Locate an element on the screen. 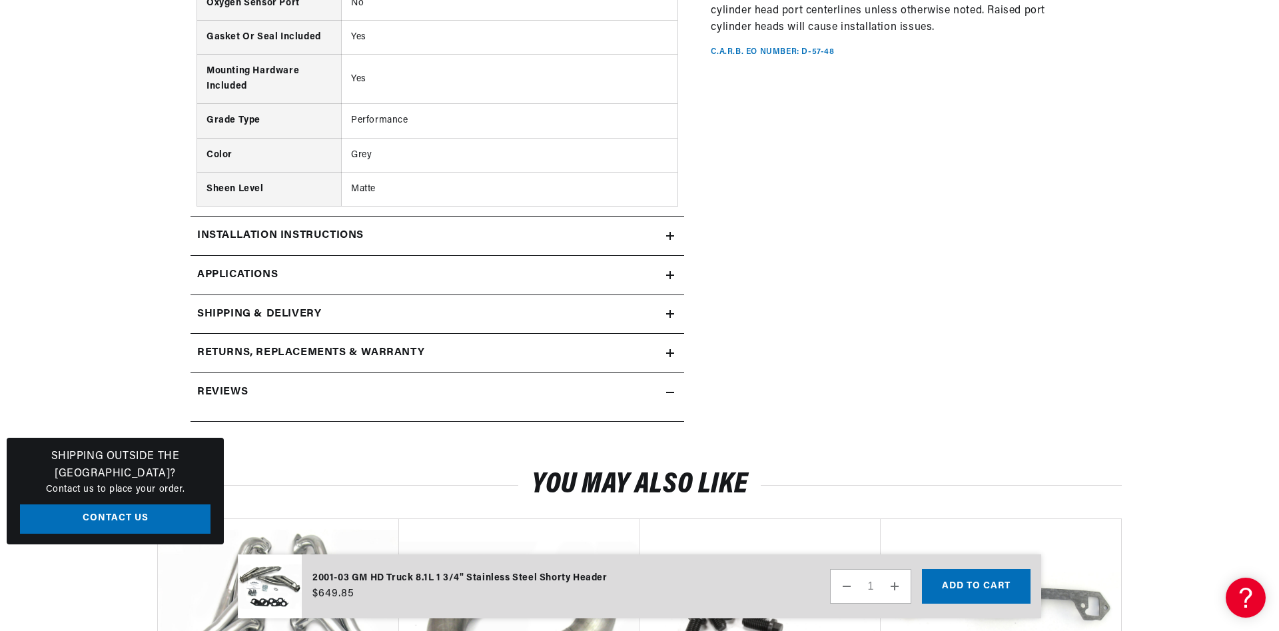  p: C.A.R.B. EO Number: D-57-48 is located at coordinates (772, 52).